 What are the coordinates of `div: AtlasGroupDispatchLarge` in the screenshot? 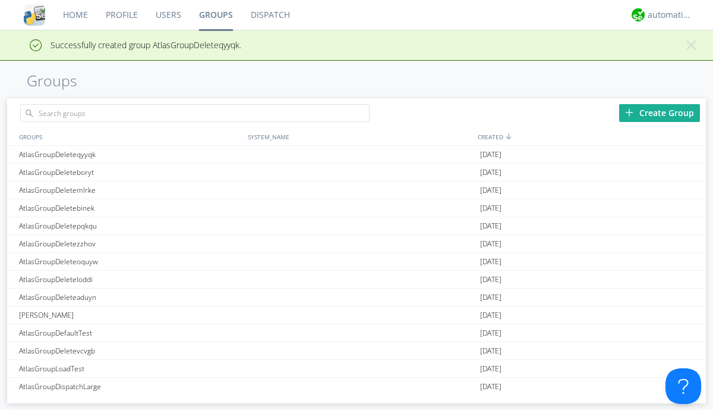 It's located at (130, 386).